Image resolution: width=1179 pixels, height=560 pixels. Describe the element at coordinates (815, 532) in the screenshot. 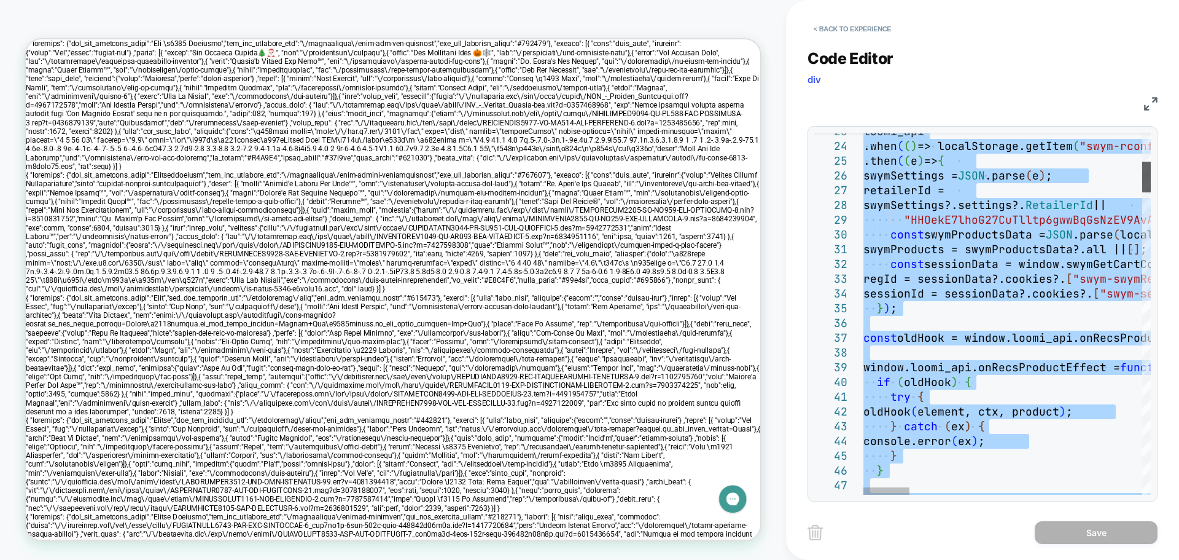

I see `img: delete` at that location.